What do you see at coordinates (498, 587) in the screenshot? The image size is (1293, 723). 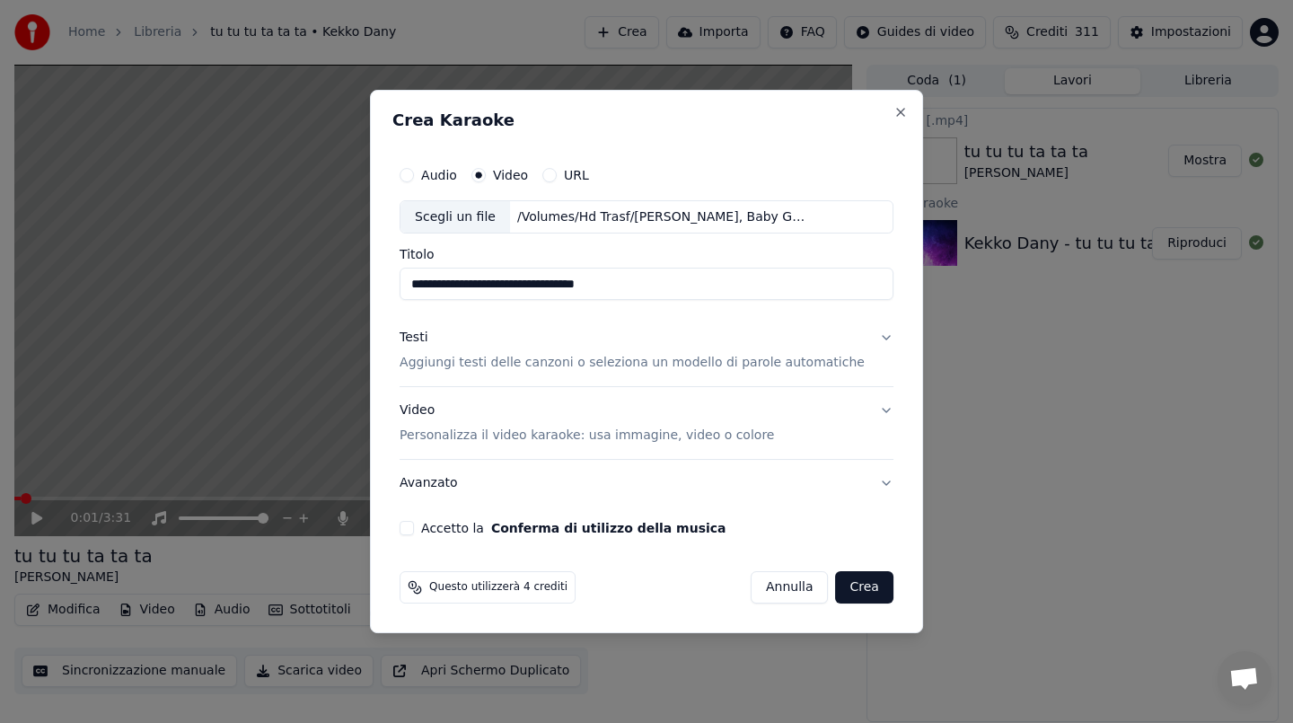 I see `span: Questo utilizzerà 4 crediti` at bounding box center [498, 587].